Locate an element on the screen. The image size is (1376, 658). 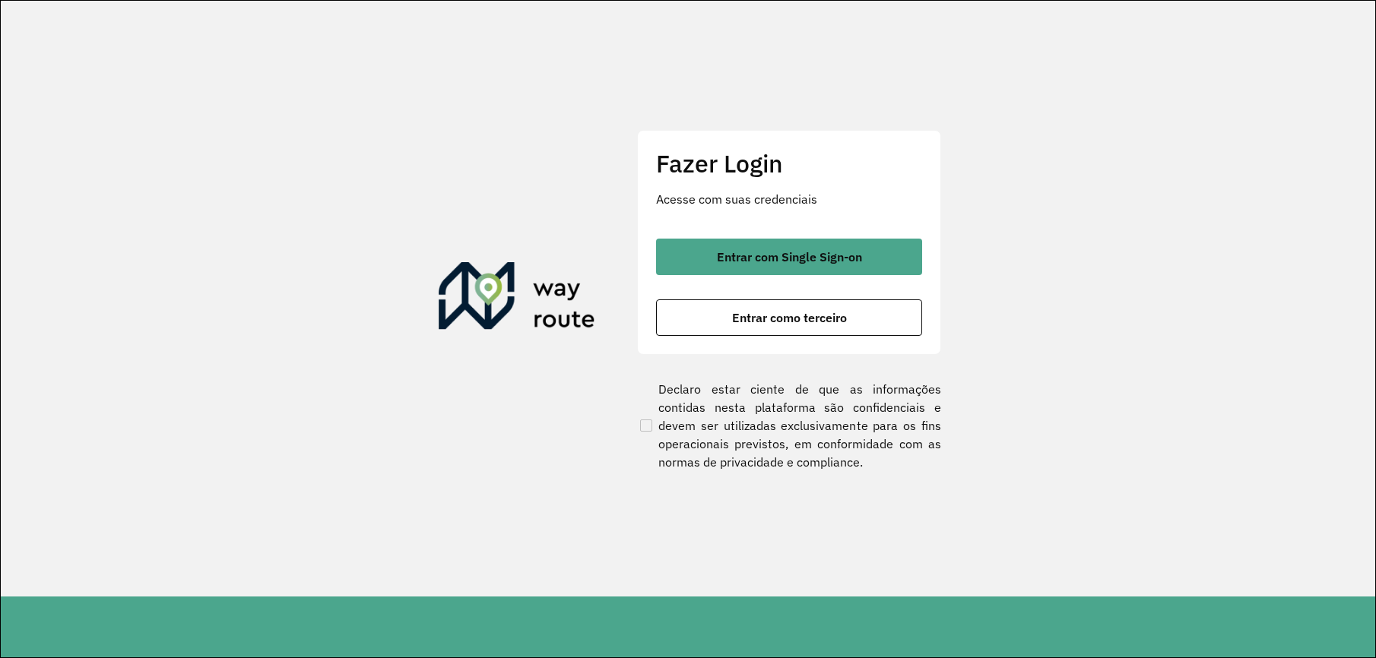
label: Declaro estar ciente de que as informações contidas nesta plataforma são confidenciais e devem se... is located at coordinates (789, 426).